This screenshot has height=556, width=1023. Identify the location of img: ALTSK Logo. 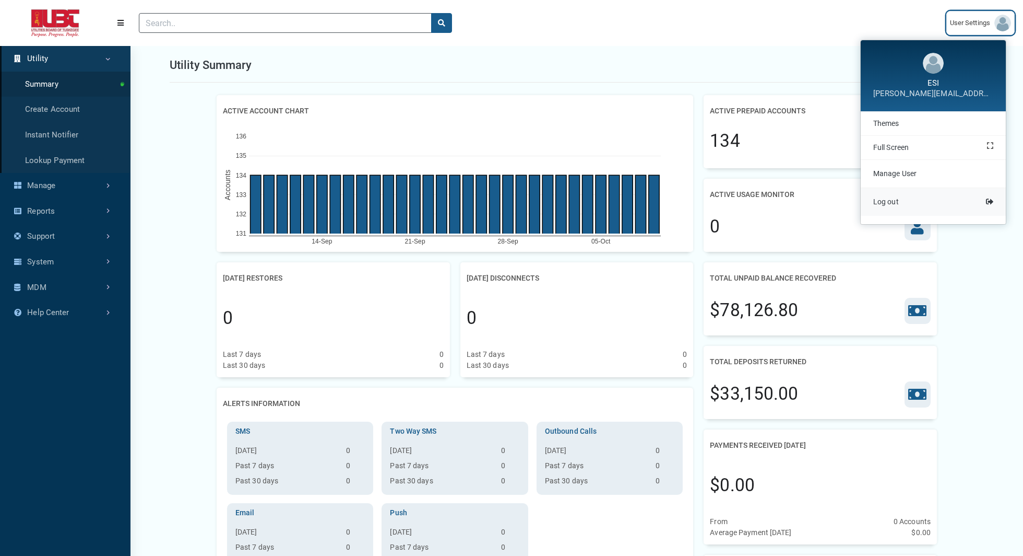
(55, 23).